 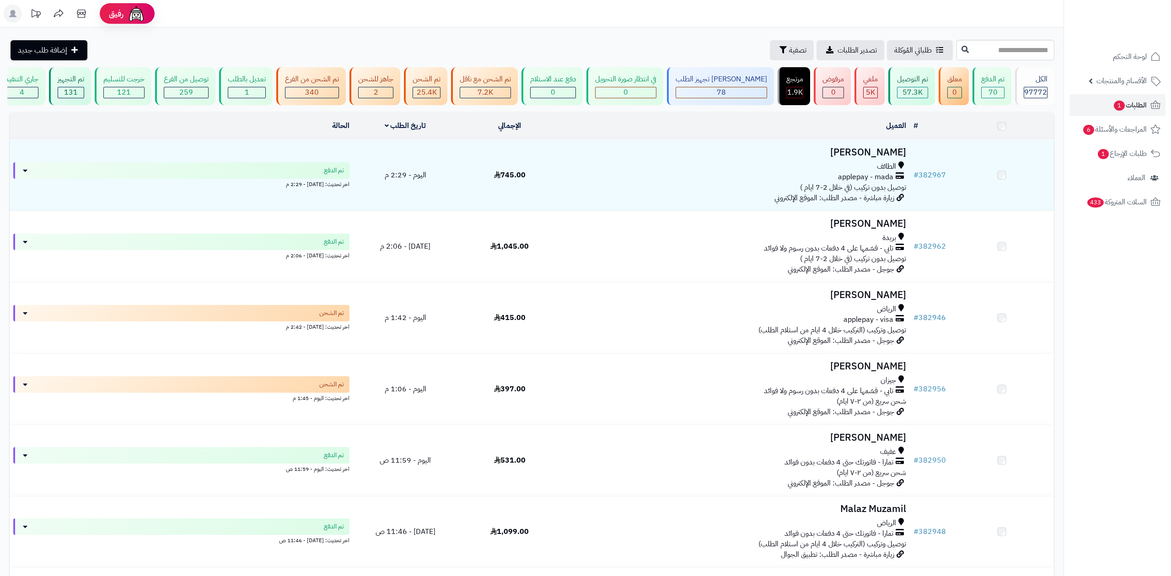 What do you see at coordinates (376, 92) in the screenshot?
I see `div: 2` at bounding box center [376, 92].